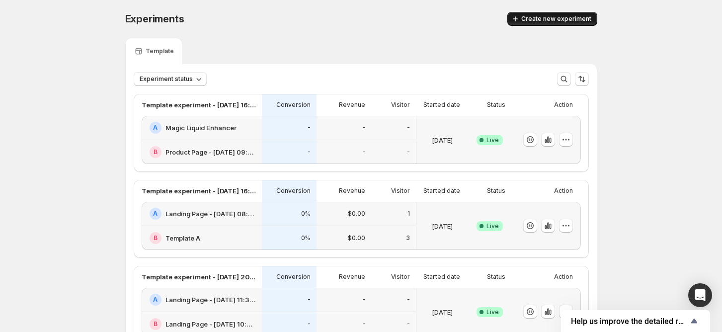 The image size is (722, 332). Describe the element at coordinates (160, 51) in the screenshot. I see `p: Template` at that location.